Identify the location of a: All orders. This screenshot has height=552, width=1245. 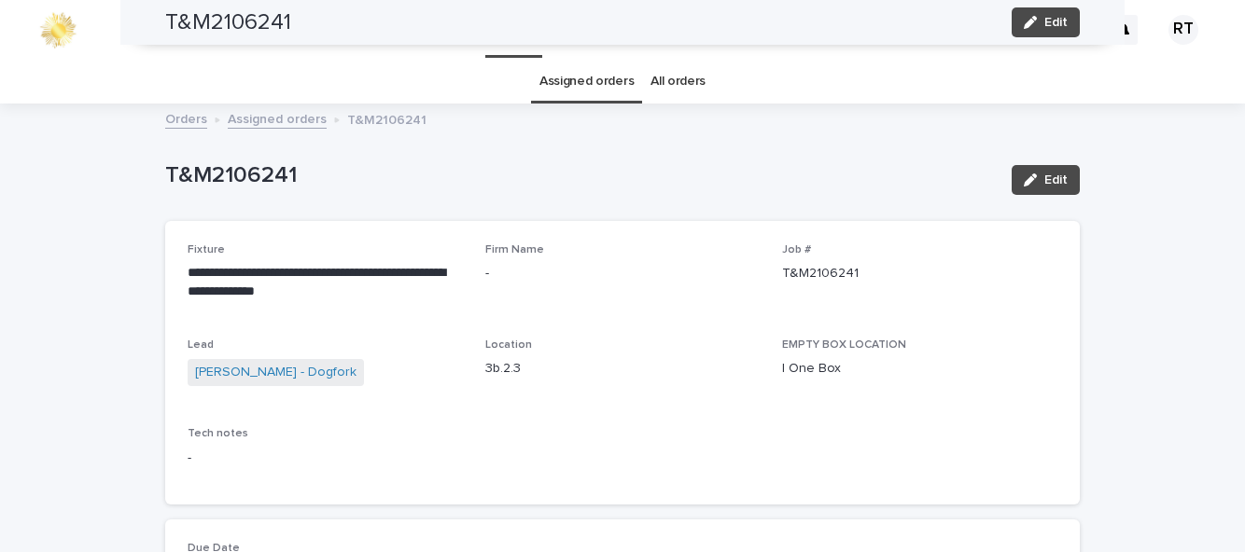
(677, 81).